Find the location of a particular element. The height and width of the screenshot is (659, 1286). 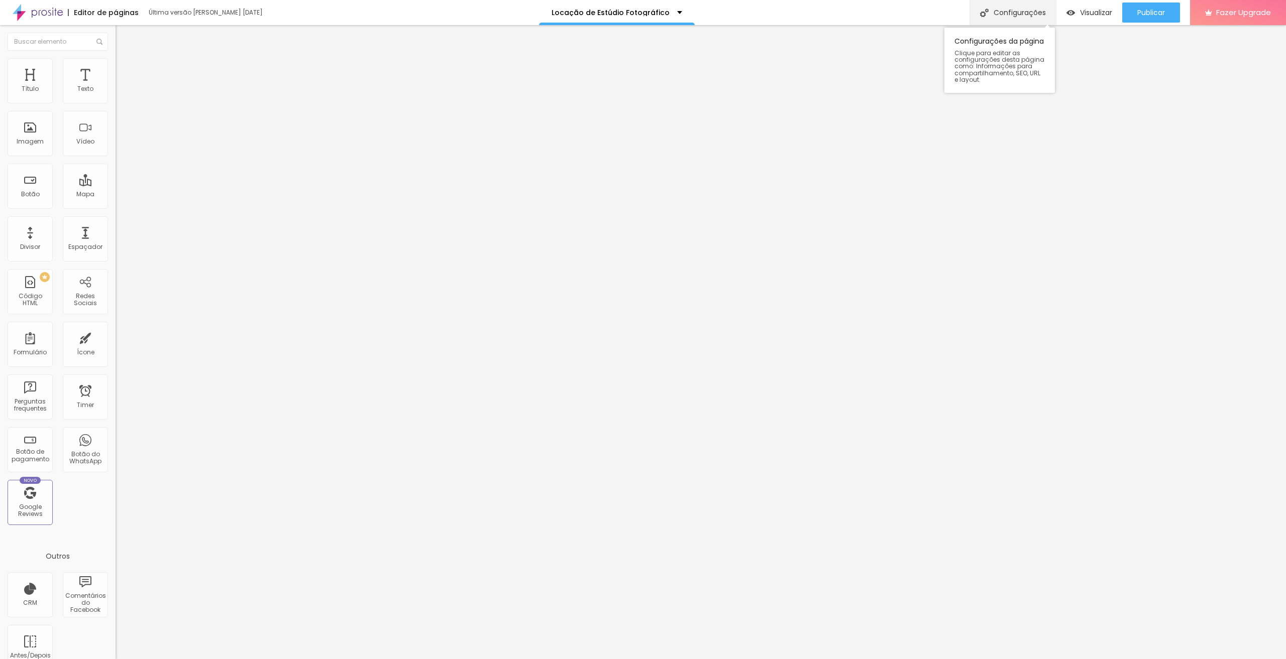

div: Botão is located at coordinates (30, 194).